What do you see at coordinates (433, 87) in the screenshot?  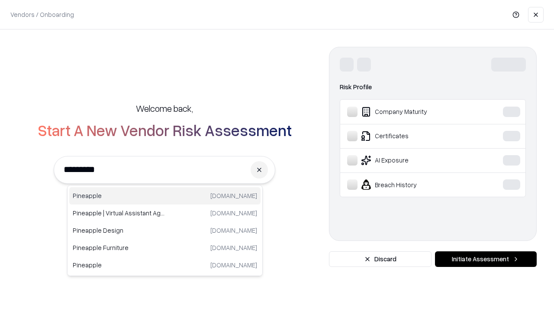 I see `div: Risk Profile` at bounding box center [433, 87].